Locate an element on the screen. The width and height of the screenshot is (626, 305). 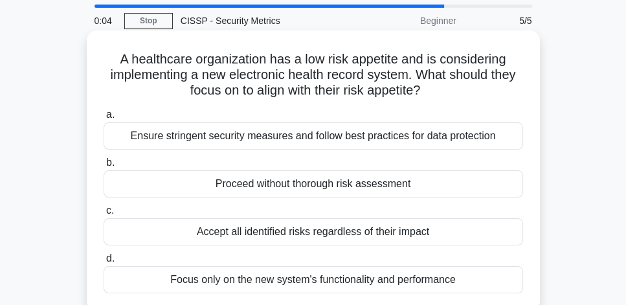
div: Accept all identified risks regardless of their impact is located at coordinates (314, 232).